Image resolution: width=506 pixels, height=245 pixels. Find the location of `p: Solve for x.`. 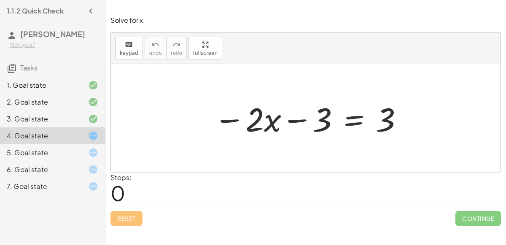

p: Solve for x. is located at coordinates (306, 20).